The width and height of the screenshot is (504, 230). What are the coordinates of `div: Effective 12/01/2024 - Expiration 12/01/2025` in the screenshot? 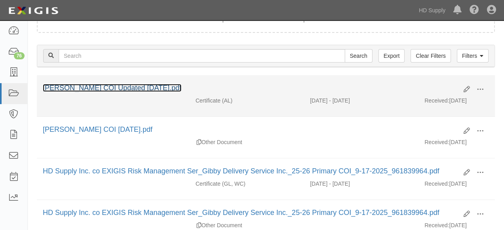 It's located at (361, 184).